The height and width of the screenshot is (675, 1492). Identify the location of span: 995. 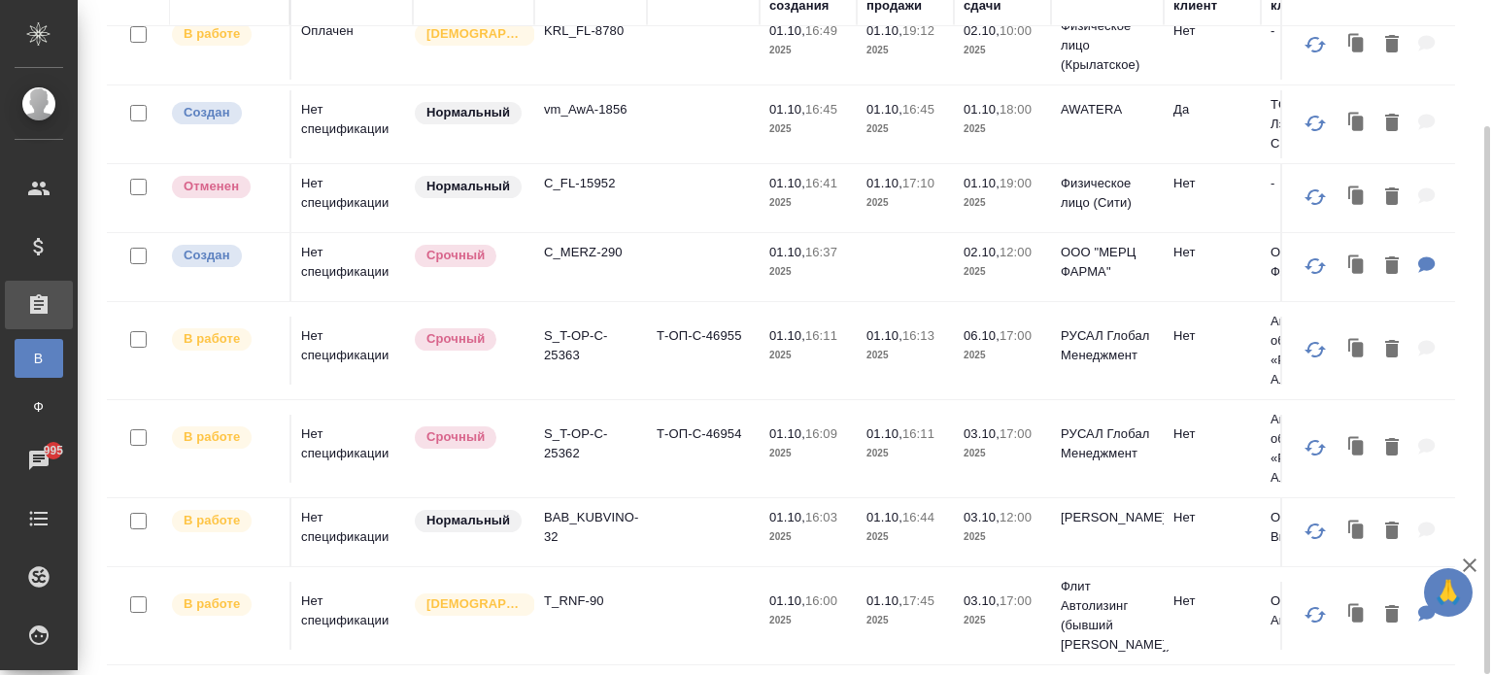
(53, 451).